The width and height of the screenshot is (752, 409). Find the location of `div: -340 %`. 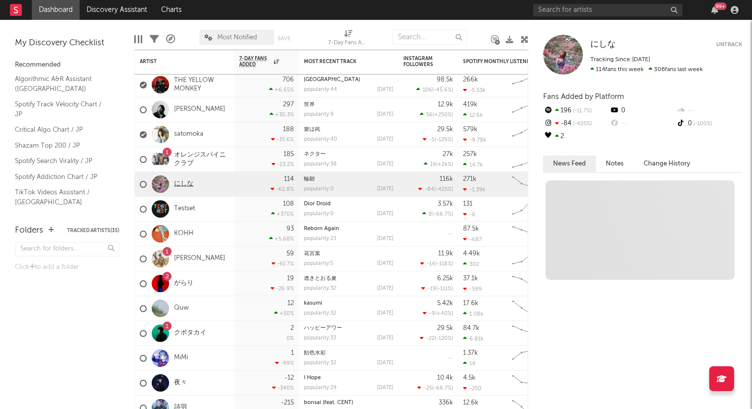

div: -340 % is located at coordinates (283, 388).